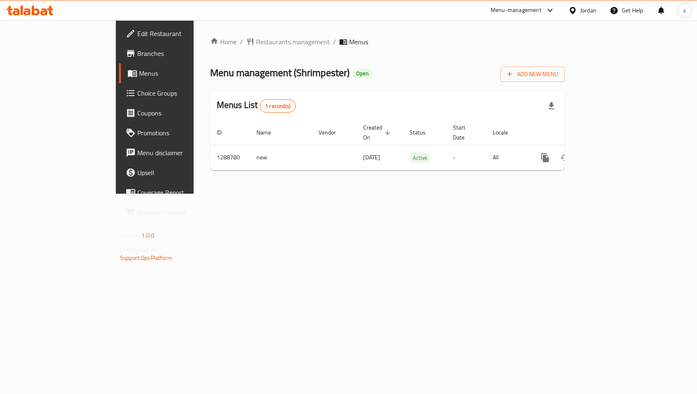 This screenshot has height=394, width=697. I want to click on a: Branches, so click(175, 53).